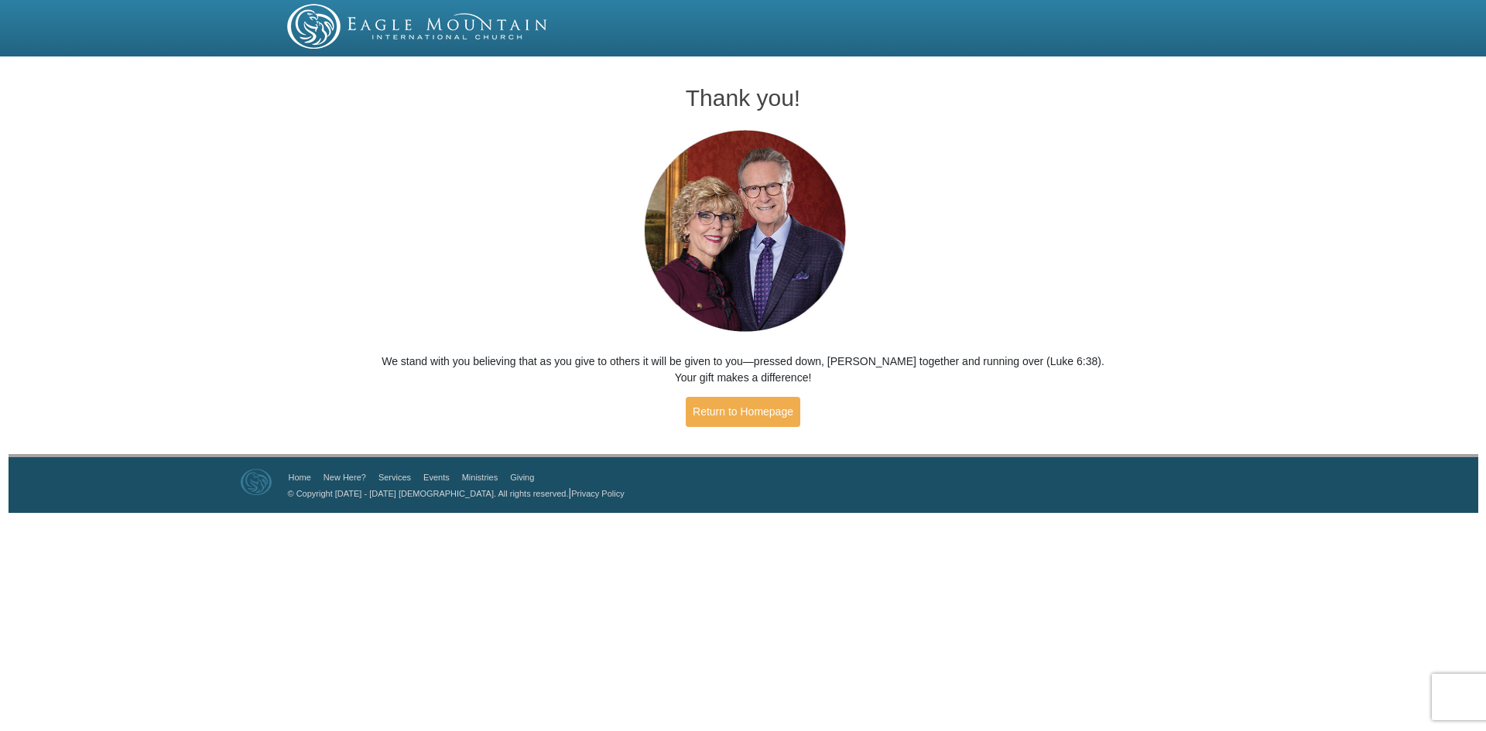 The image size is (1486, 731). I want to click on a: Home, so click(299, 477).